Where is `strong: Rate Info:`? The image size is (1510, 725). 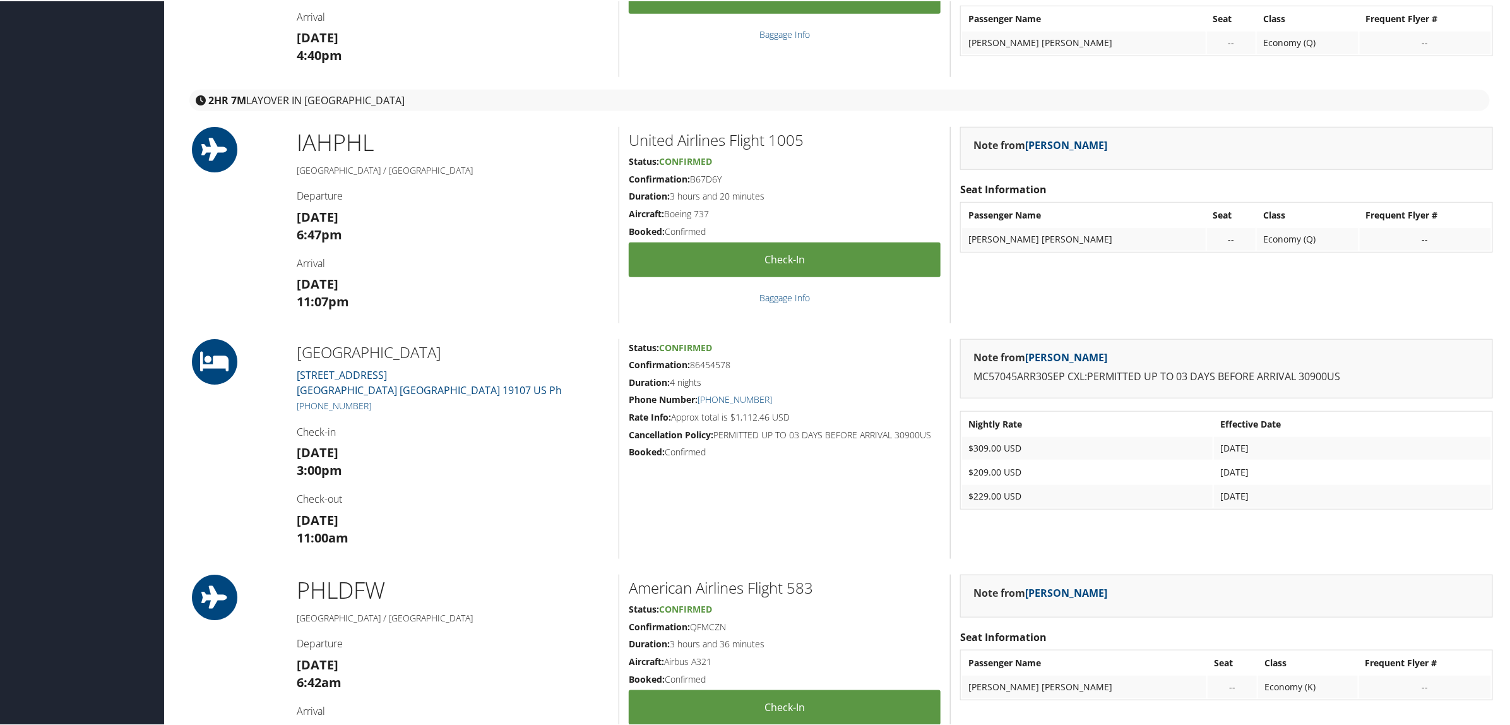
strong: Rate Info: is located at coordinates (650, 415).